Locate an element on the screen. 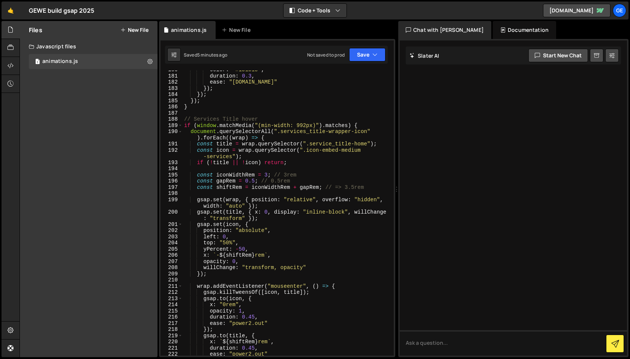  a: GE is located at coordinates (620, 11).